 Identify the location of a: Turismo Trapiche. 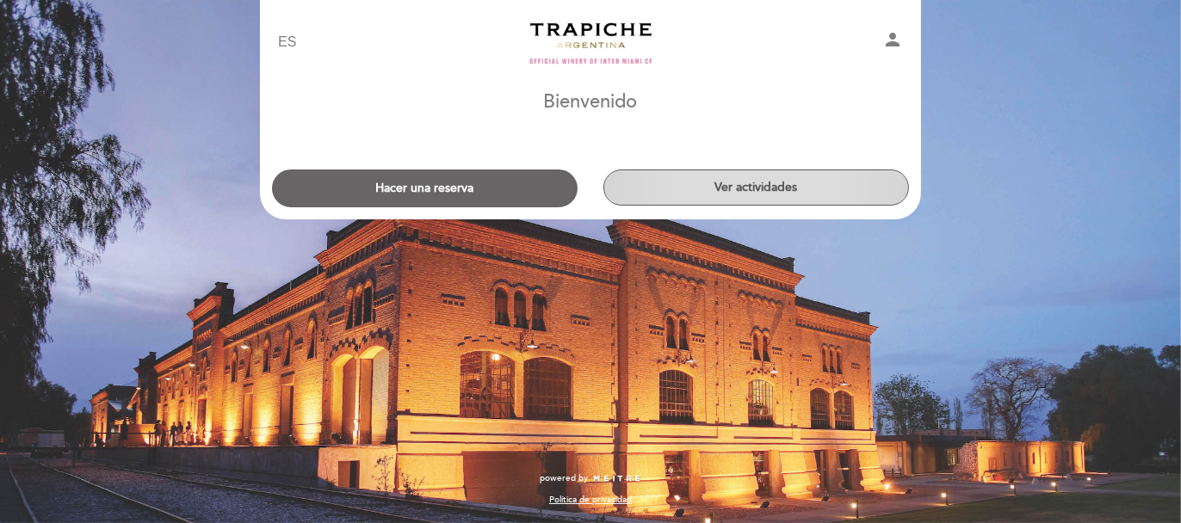
(591, 42).